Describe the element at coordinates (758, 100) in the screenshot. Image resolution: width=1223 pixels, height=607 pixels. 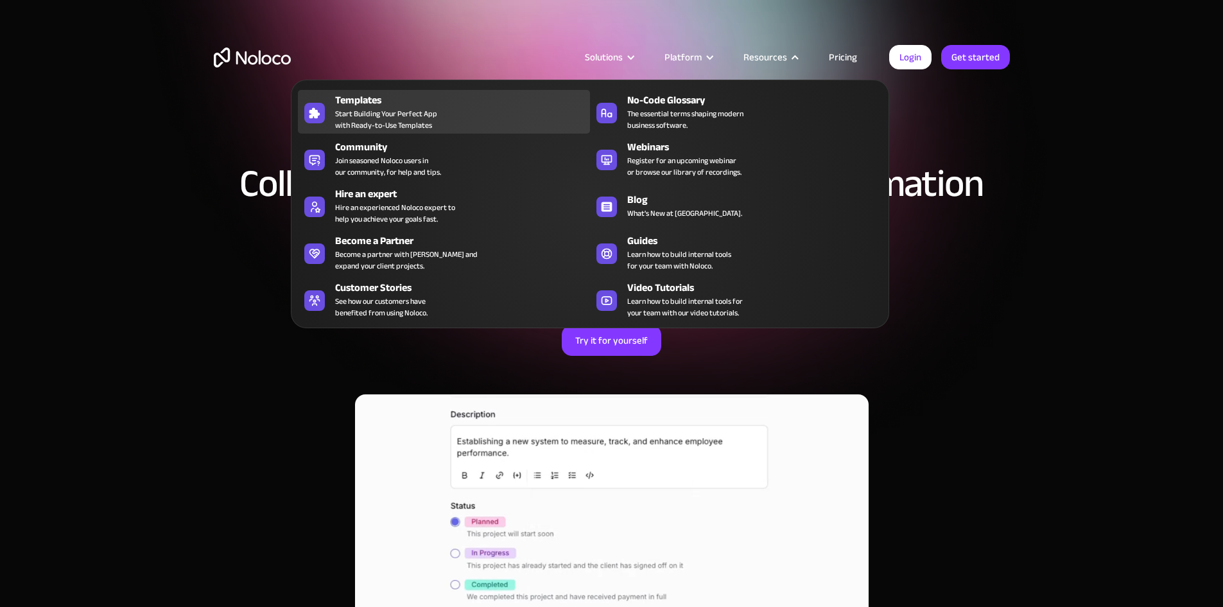
I see `div: No-Code Glossary` at that location.